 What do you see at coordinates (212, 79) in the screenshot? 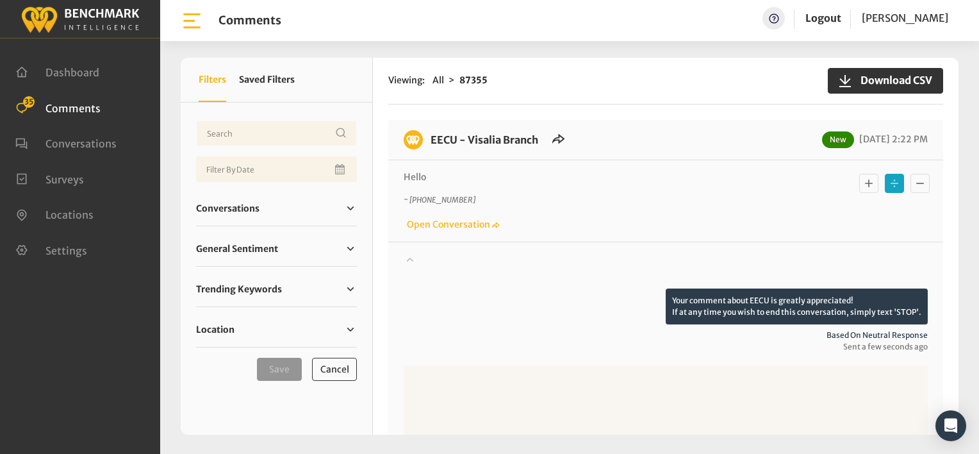
I see `button: Filters` at bounding box center [212, 79].